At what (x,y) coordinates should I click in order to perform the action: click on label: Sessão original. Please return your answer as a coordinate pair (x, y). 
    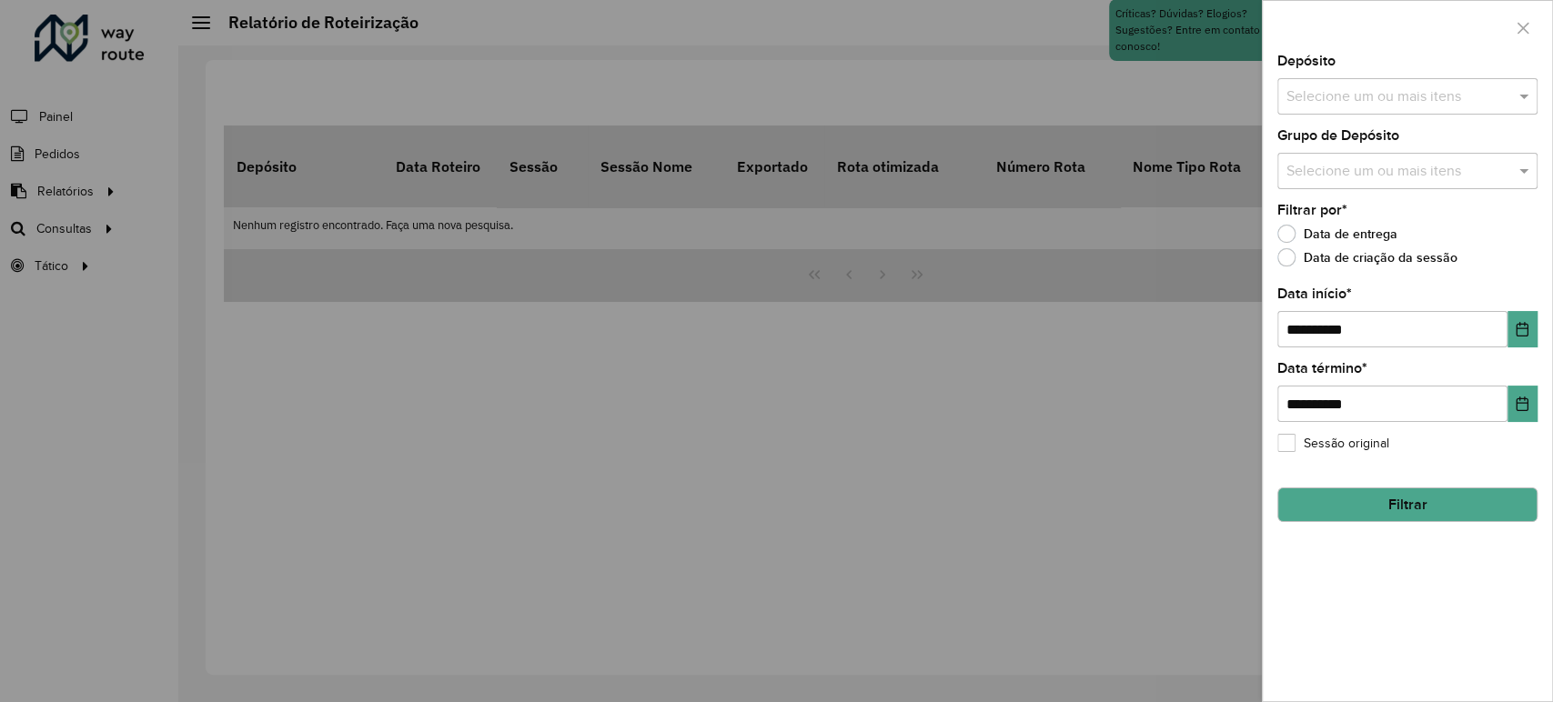
    Looking at the image, I should click on (1333, 443).